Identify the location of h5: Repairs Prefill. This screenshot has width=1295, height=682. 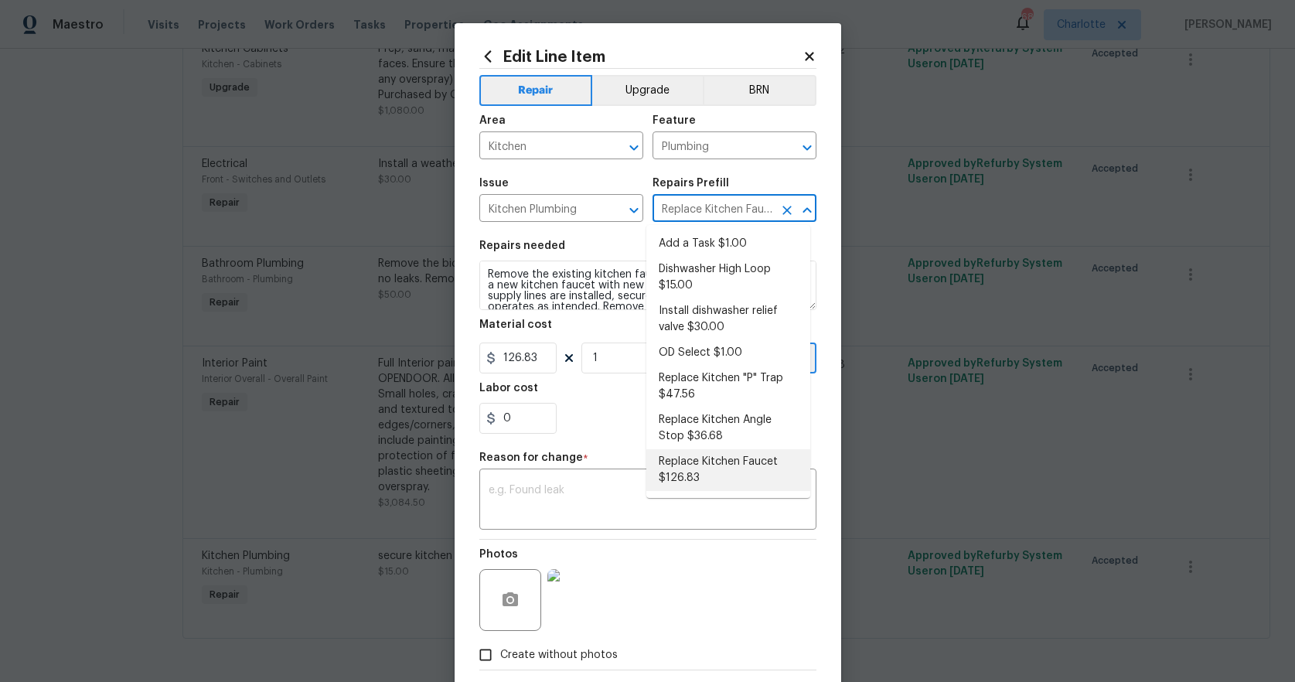
(690, 183).